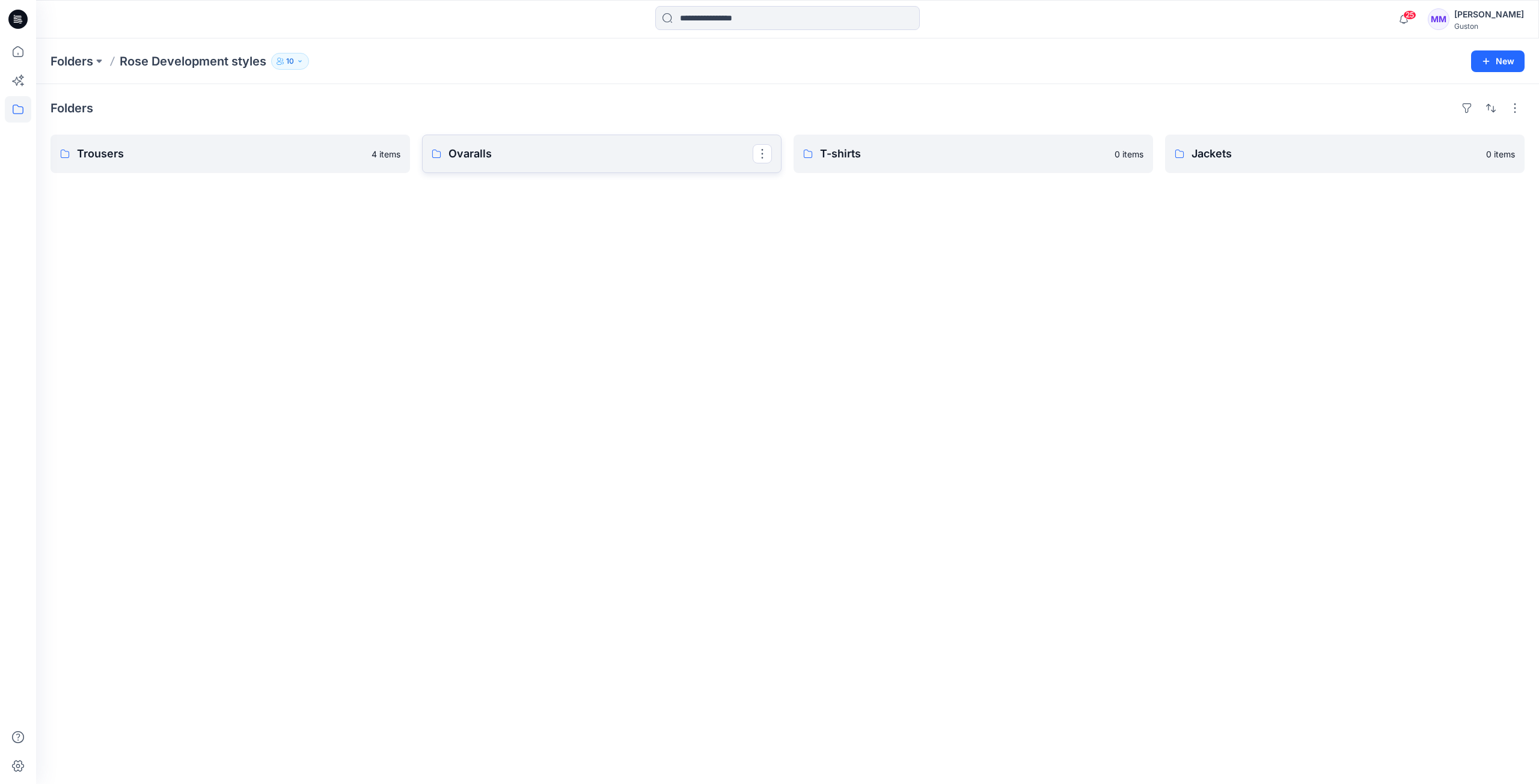 Image resolution: width=1539 pixels, height=784 pixels. I want to click on p: Trousers, so click(221, 154).